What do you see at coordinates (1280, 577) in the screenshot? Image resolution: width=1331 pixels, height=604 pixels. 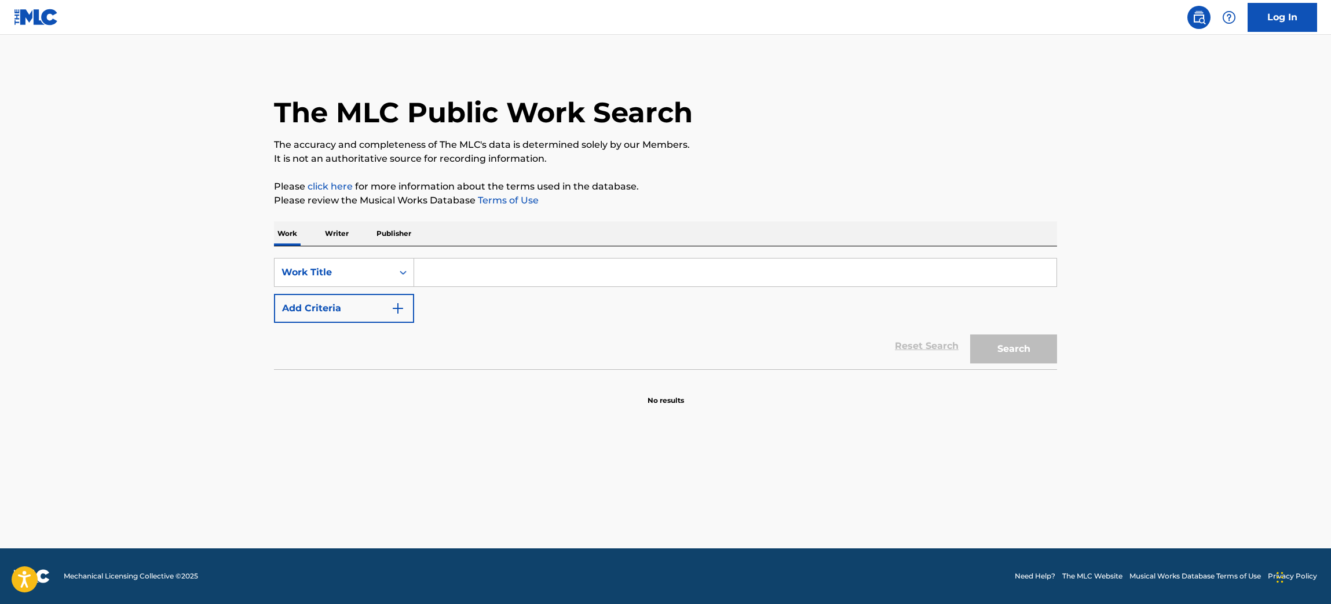 I see `div: Drag` at bounding box center [1280, 577].